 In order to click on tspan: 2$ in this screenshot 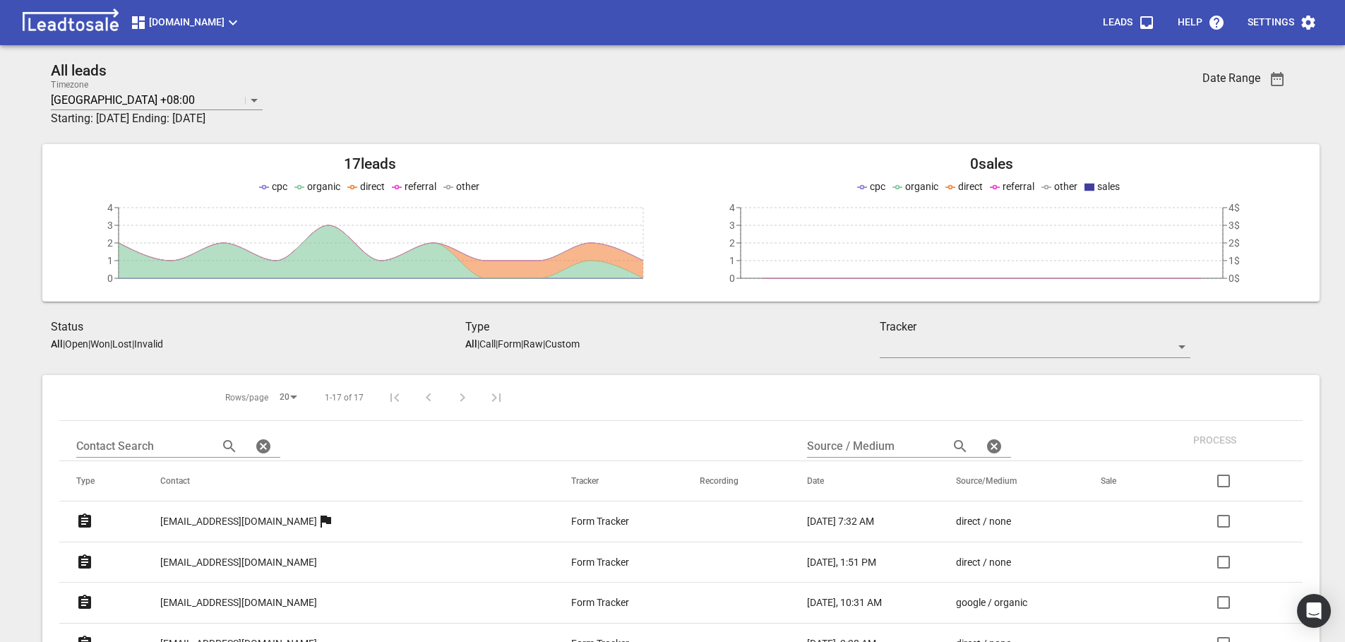, I will do `click(1234, 243)`.